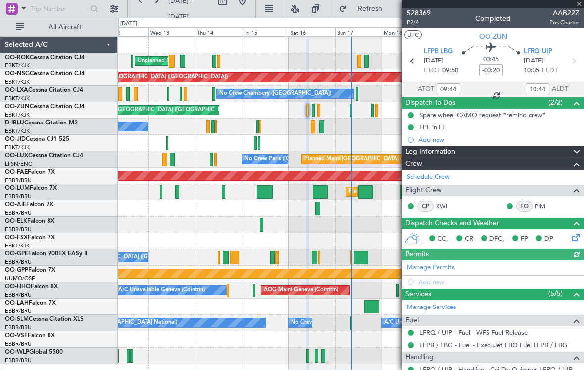 This screenshot has height=370, width=584. Describe the element at coordinates (17, 57) in the screenshot. I see `span: OO-ROK` at that location.